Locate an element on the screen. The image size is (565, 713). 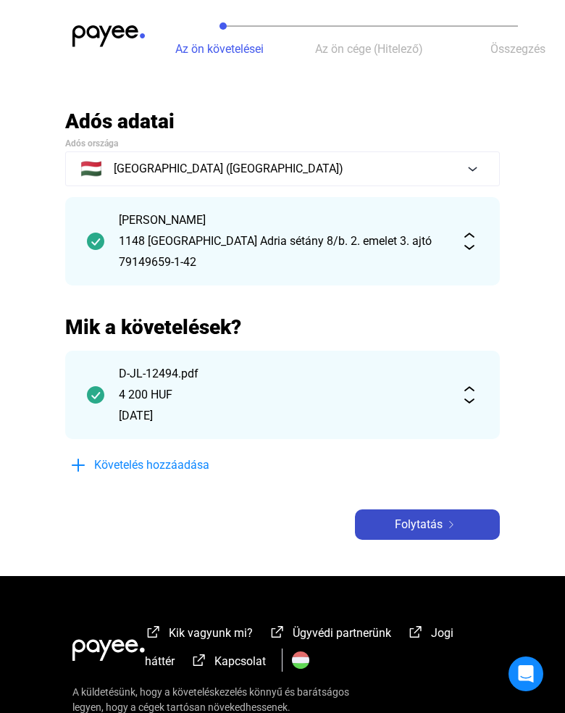
button: Folytatásarrow-right-white is located at coordinates (427, 524).